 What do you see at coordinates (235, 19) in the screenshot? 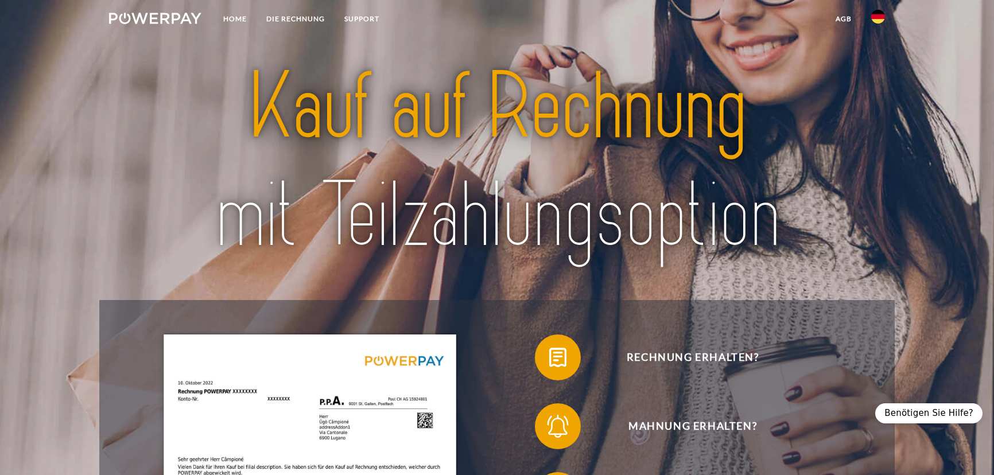
I see `a: Home` at bounding box center [235, 19].